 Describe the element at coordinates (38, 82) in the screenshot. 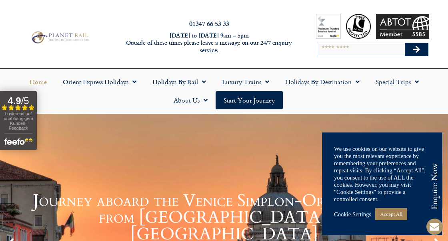

I see `a: Home` at that location.